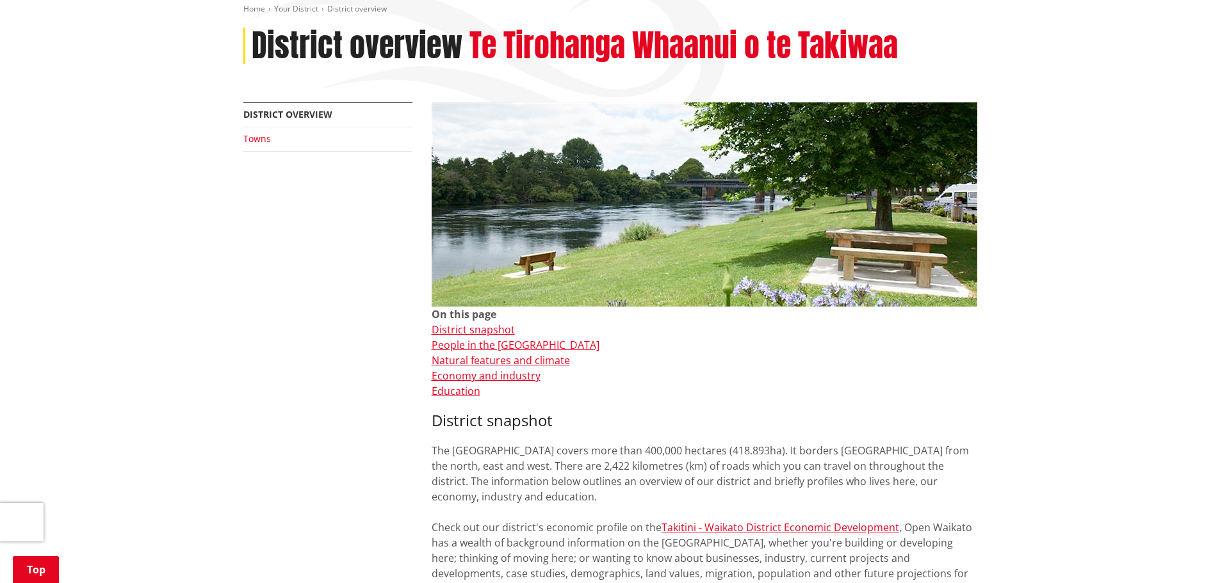 This screenshot has width=1220, height=583. I want to click on h1: District overview, so click(357, 46).